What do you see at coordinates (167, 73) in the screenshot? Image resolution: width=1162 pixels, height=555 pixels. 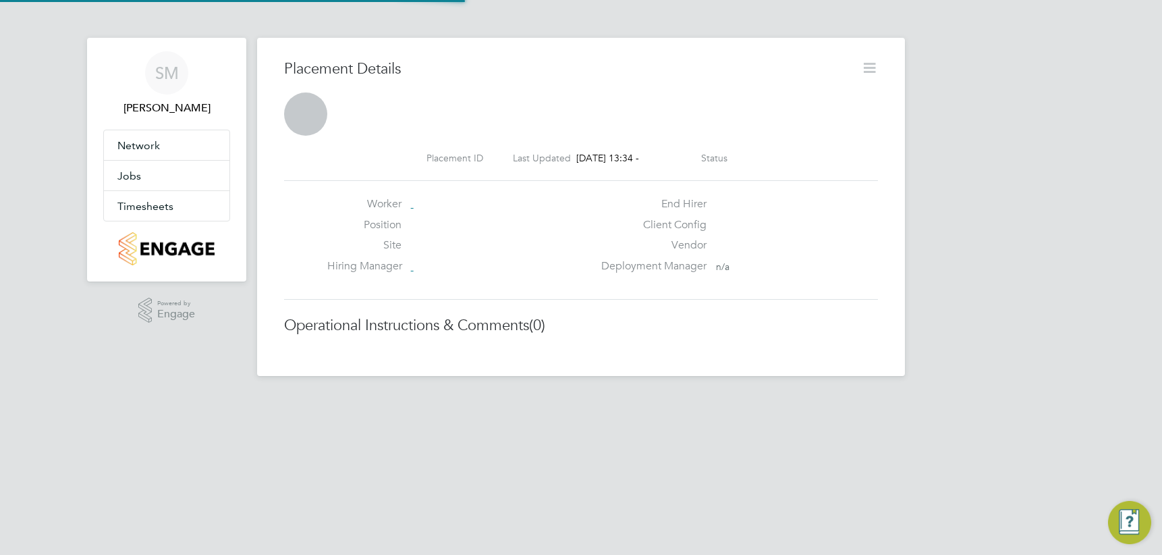 I see `span: SM` at bounding box center [167, 73].